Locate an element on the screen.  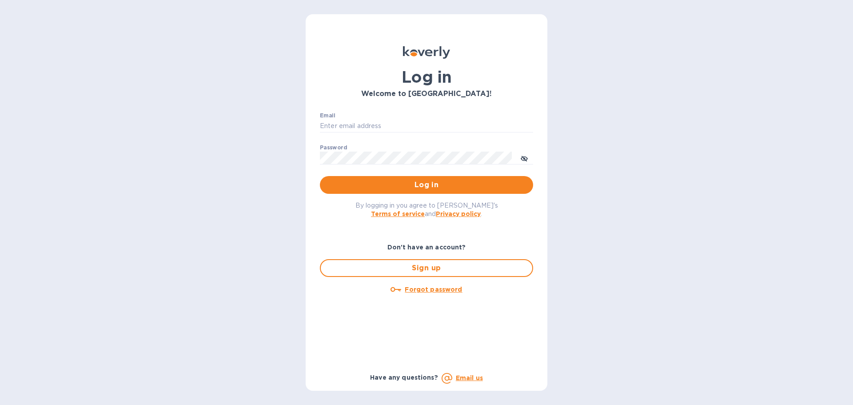
span: Log in is located at coordinates (426, 185).